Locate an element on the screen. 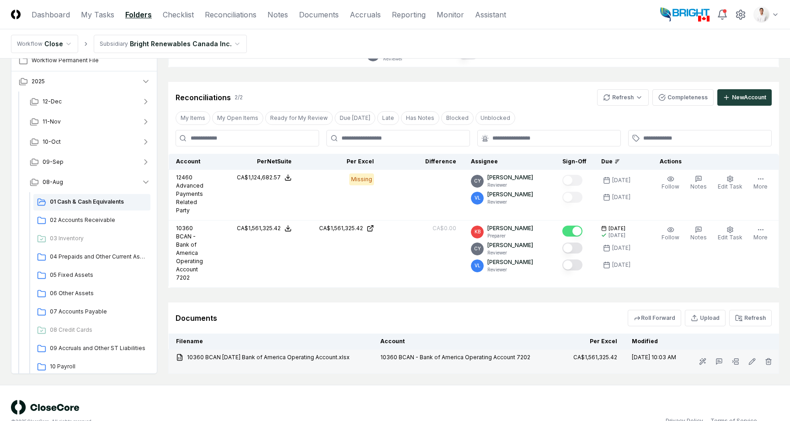 Image resolution: width=790 pixels, height=421 pixels. a: My Tasks is located at coordinates (97, 15).